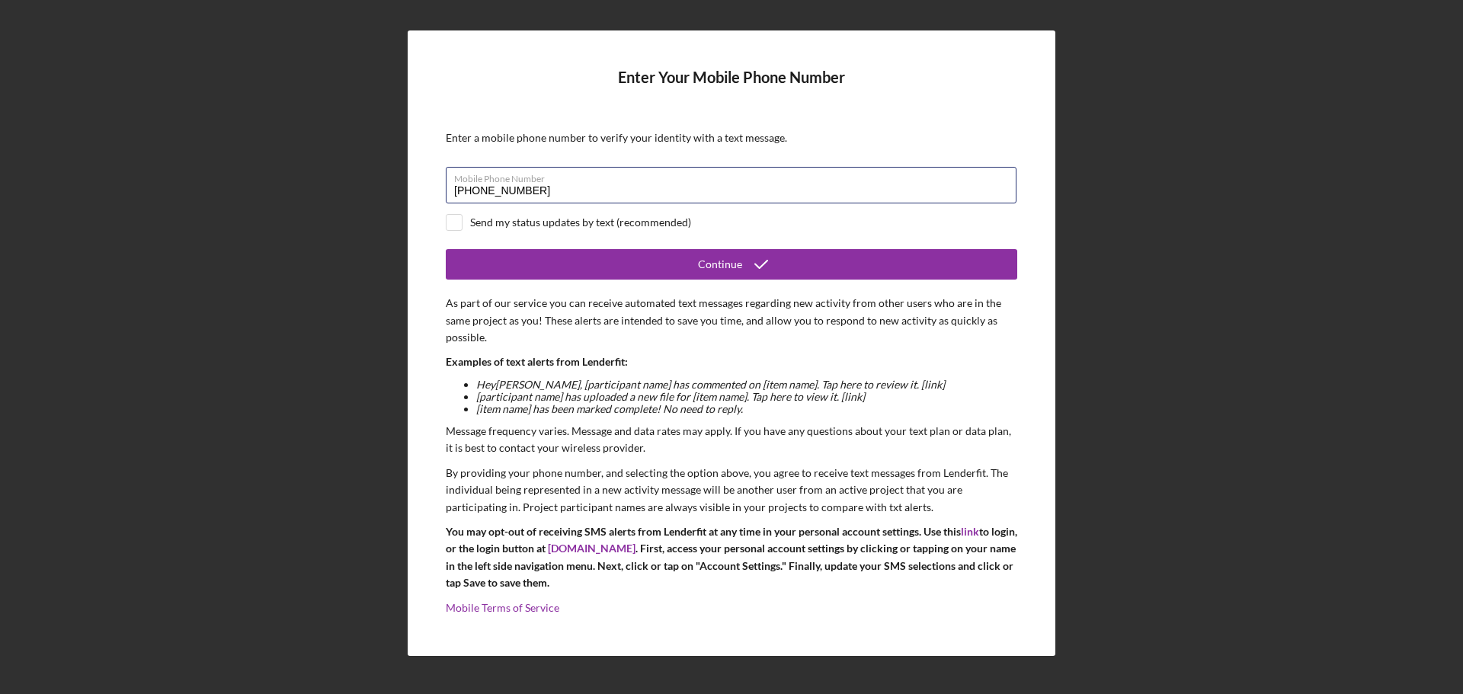 This screenshot has width=1463, height=694. What do you see at coordinates (732, 362) in the screenshot?
I see `p: Examples of text alerts from Lenderfit:` at bounding box center [732, 362].